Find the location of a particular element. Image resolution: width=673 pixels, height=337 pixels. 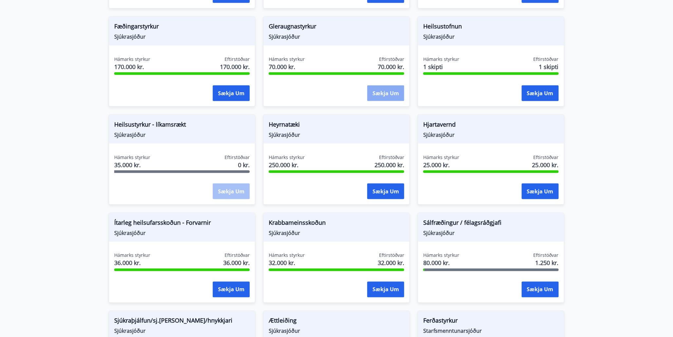

span: Sálfræðingur / félagsráðgjafi is located at coordinates (491, 224).